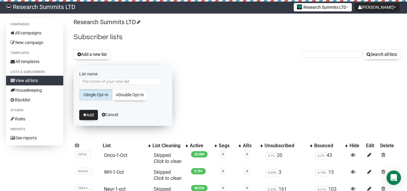  Describe the element at coordinates (203, 146) in the screenshot. I see `th: Active: No sort applied, activate to apply an ascending sort` at that location.